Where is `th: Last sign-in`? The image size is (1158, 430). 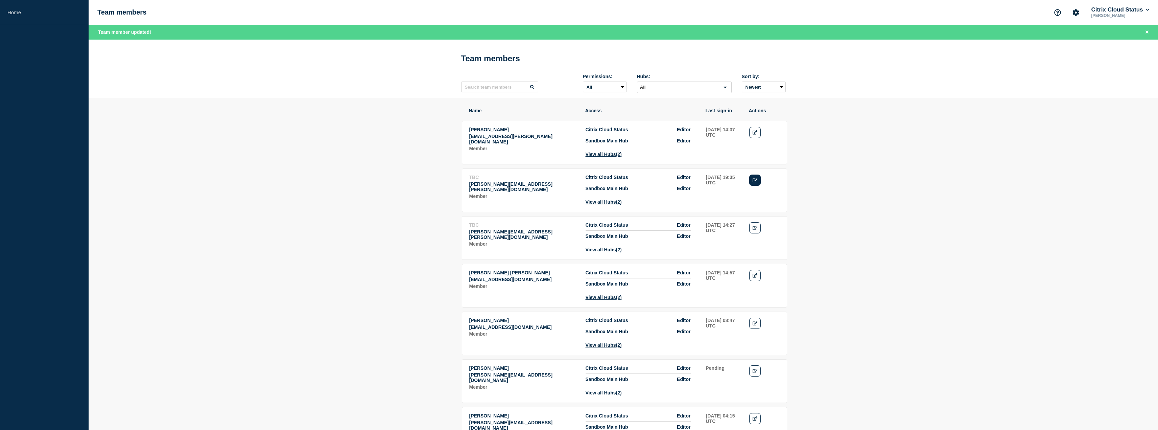 th: Last sign-in is located at coordinates (723, 111).